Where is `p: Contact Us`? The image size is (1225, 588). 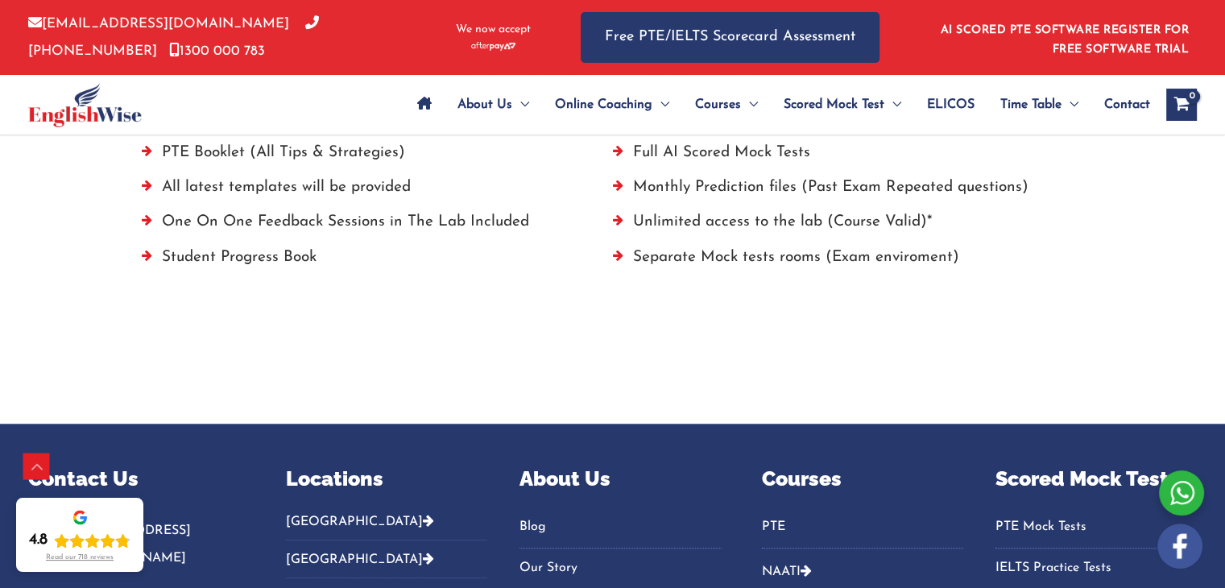 p: Contact Us is located at coordinates (137, 479).